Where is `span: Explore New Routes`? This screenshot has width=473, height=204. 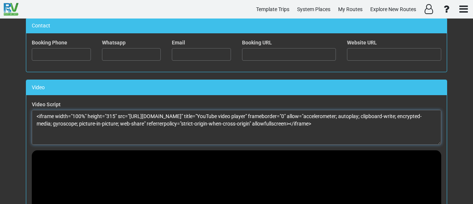
span: Explore New Routes is located at coordinates (393, 9).